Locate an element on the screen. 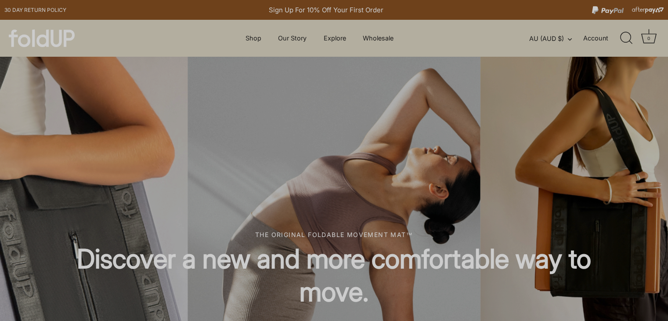 This screenshot has height=321, width=668. div: Primary navigation is located at coordinates (319, 38).